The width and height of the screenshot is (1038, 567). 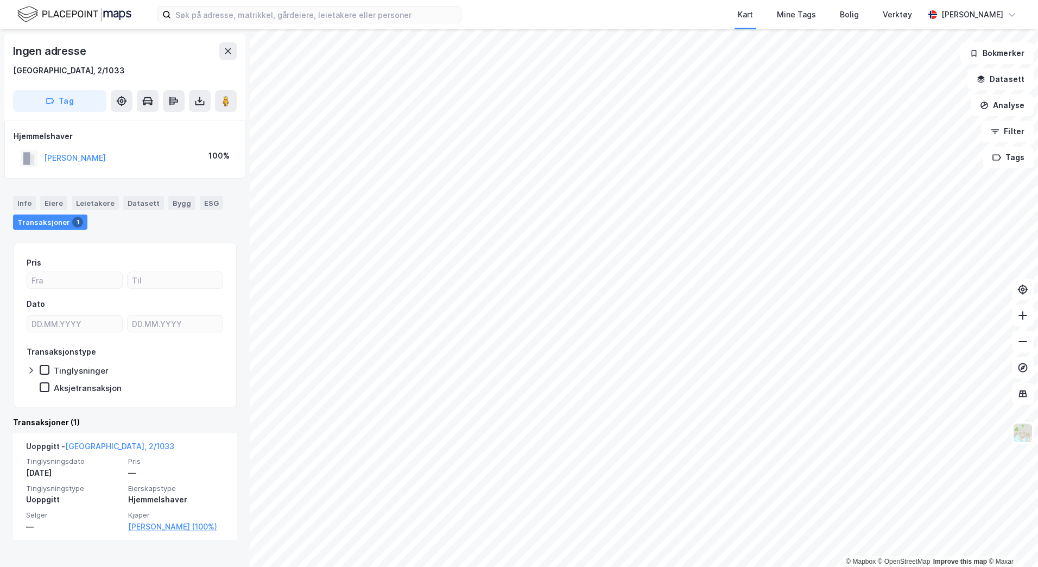 I want to click on a: OpenStreetMap, so click(x=904, y=561).